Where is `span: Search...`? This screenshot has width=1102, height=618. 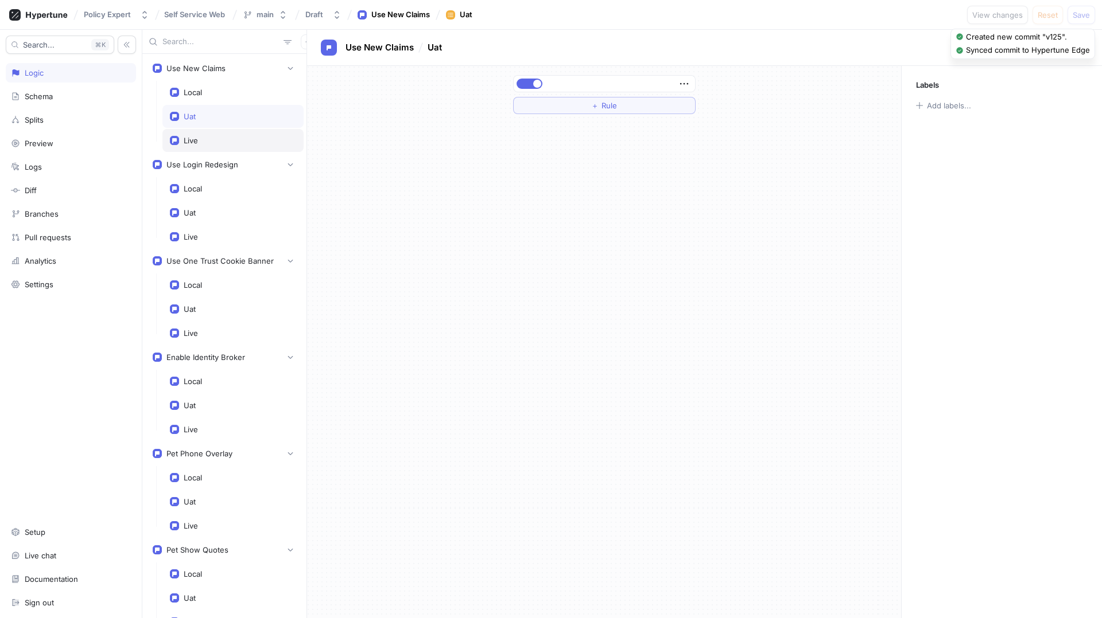
span: Search... is located at coordinates (38, 45).